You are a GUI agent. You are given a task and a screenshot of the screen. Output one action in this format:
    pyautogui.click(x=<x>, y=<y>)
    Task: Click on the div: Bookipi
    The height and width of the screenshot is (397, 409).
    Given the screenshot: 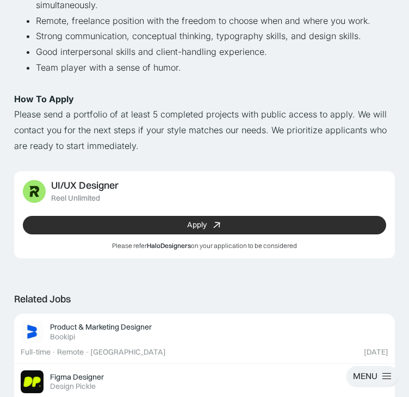 What is the action you would take?
    pyautogui.click(x=63, y=337)
    